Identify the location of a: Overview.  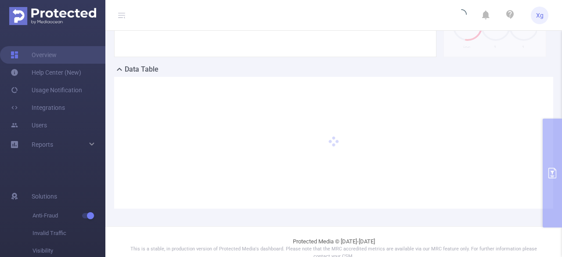
(33, 55).